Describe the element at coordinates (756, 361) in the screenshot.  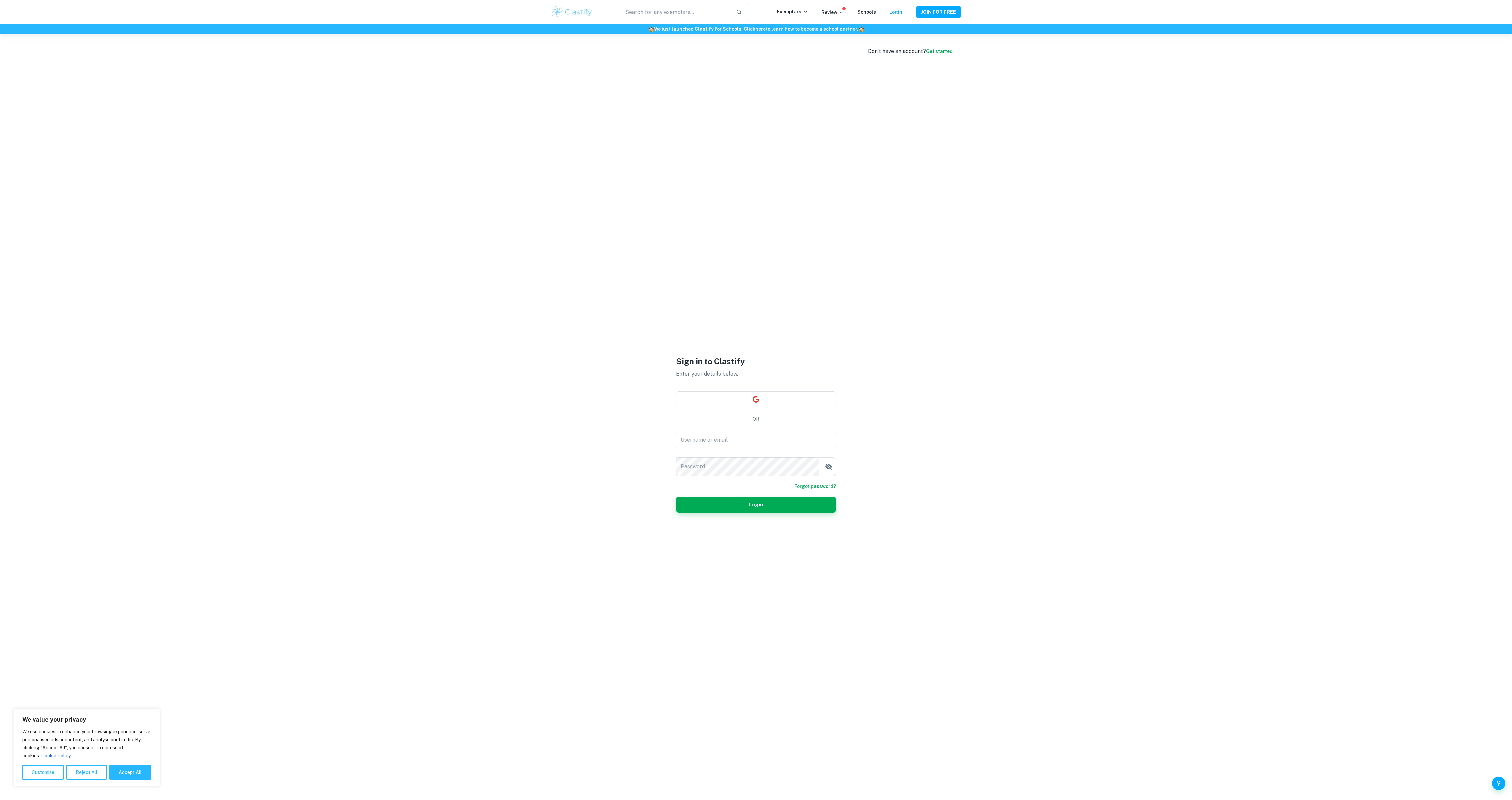
I see `h1: Sign in to Clastify` at that location.